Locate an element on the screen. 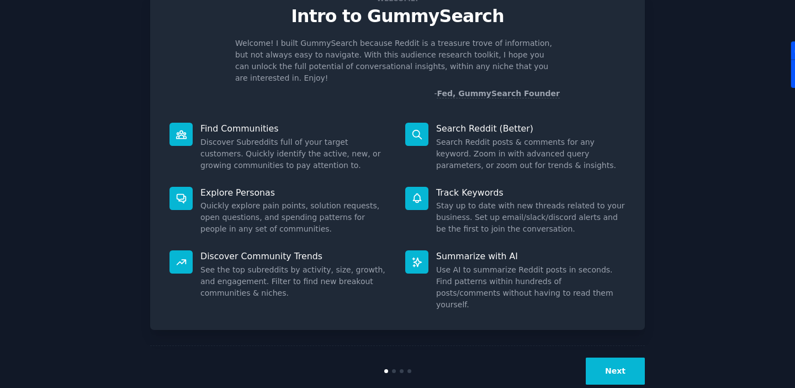 Image resolution: width=795 pixels, height=388 pixels. p: Summarize with AI is located at coordinates (530, 256).